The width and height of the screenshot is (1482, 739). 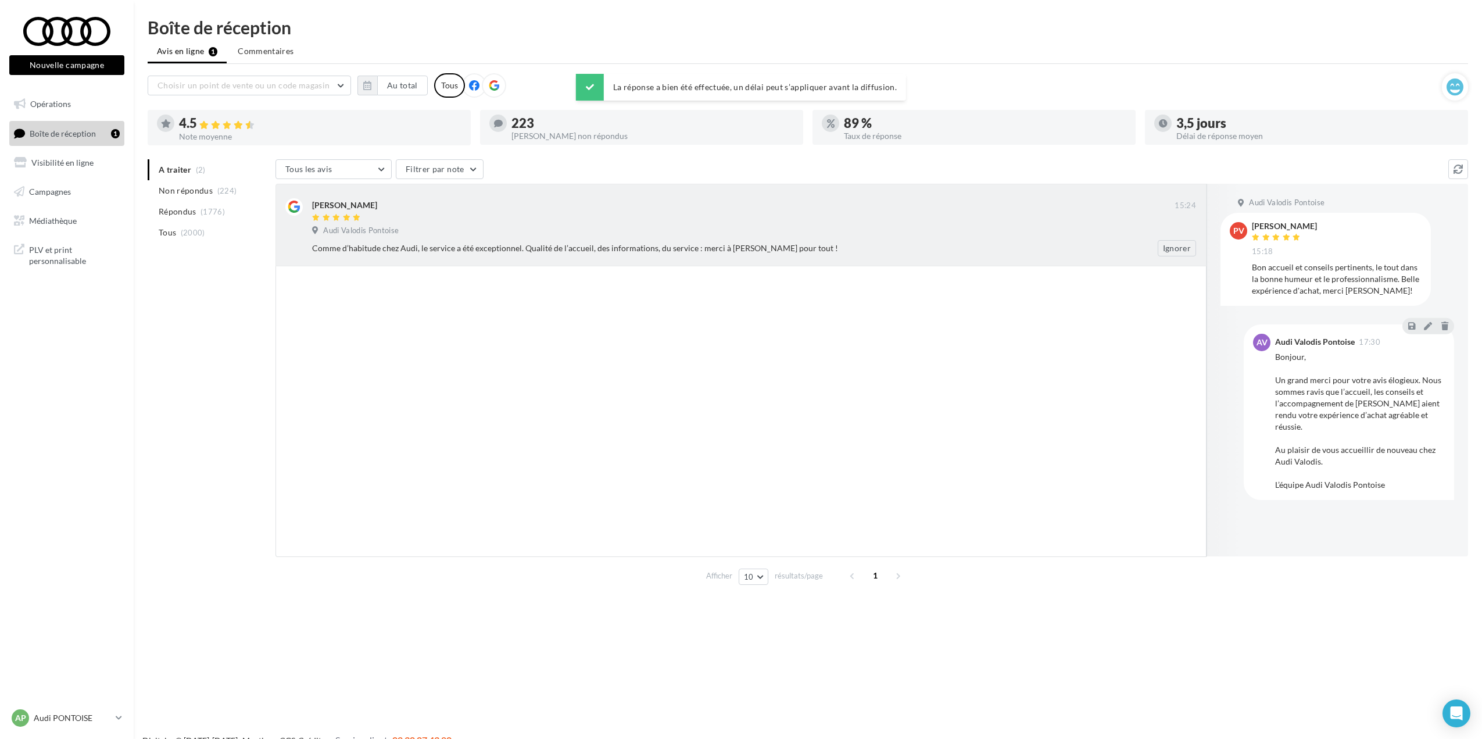 What do you see at coordinates (67, 254) in the screenshot?
I see `a: PLV et print personnalisable` at bounding box center [67, 254].